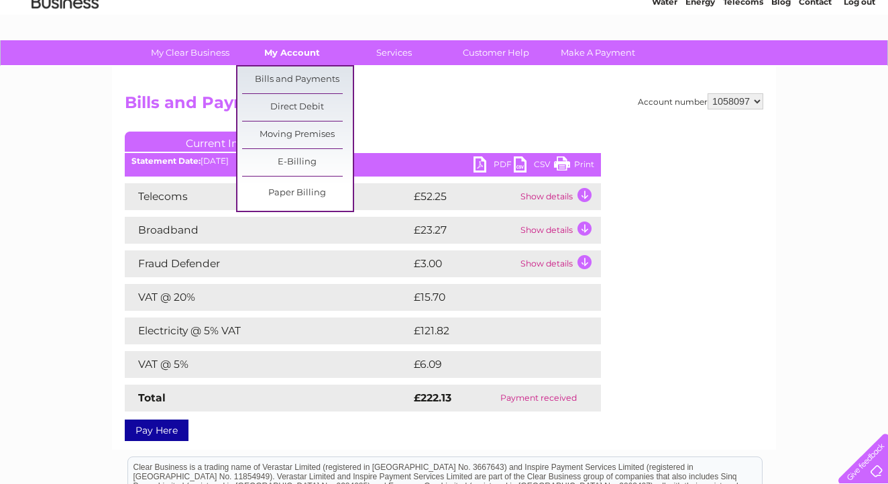 The image size is (888, 484). What do you see at coordinates (292, 52) in the screenshot?
I see `a: My Account` at bounding box center [292, 52].